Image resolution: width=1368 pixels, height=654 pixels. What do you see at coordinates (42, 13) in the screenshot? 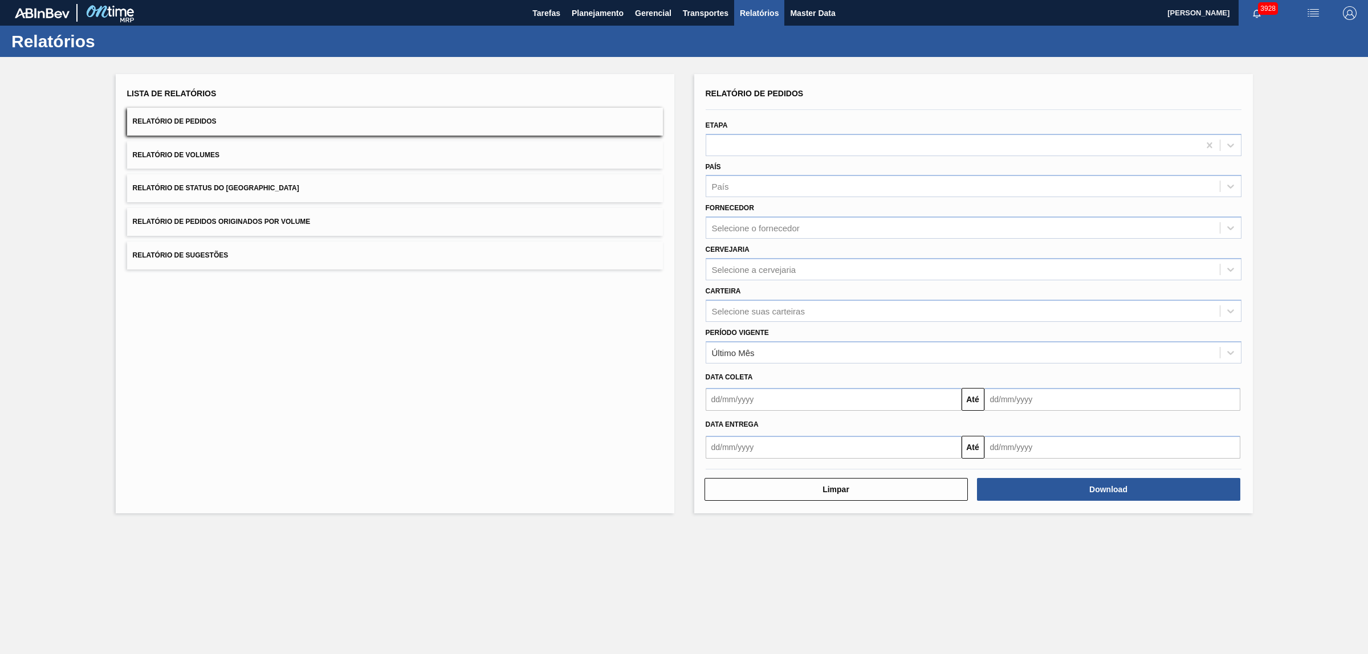
I see `img: TNhmsLtSVTkK8tSr43FrP2fwEKptu5GPRR3wAAAABJRU5ErkJggg==` at bounding box center [42, 13].